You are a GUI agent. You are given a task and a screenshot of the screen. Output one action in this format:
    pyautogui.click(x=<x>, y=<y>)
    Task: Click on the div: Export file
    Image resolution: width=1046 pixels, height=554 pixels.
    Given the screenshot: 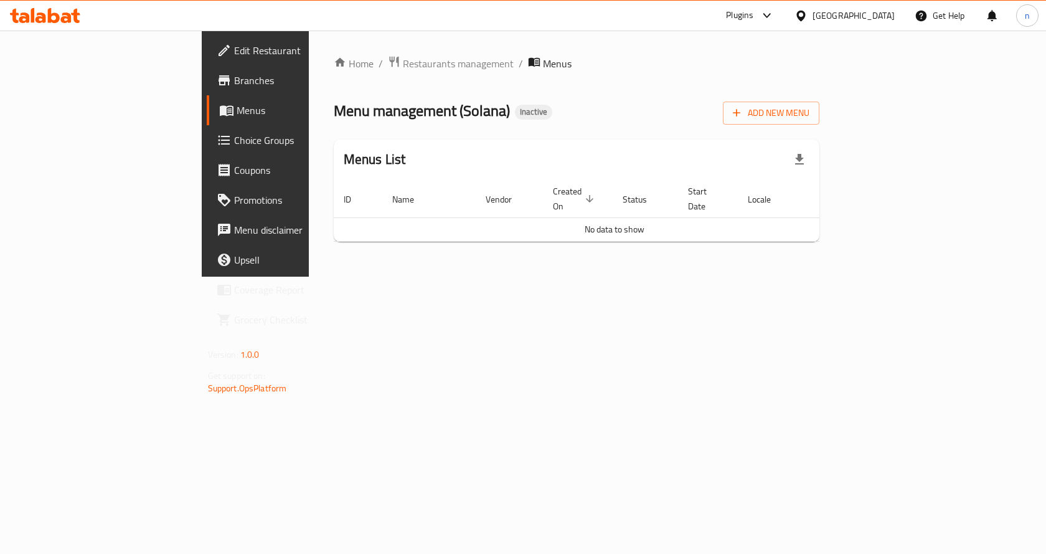 What is the action you would take?
    pyautogui.click(x=800, y=159)
    